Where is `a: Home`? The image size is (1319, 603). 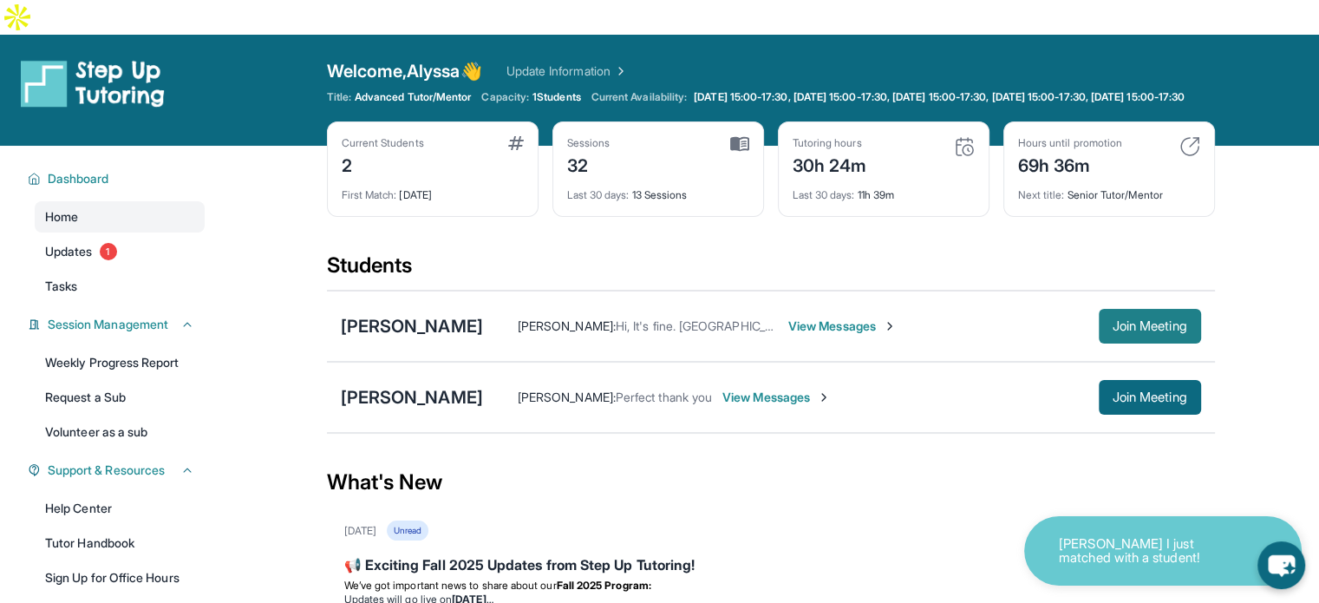
a: Home is located at coordinates (120, 217).